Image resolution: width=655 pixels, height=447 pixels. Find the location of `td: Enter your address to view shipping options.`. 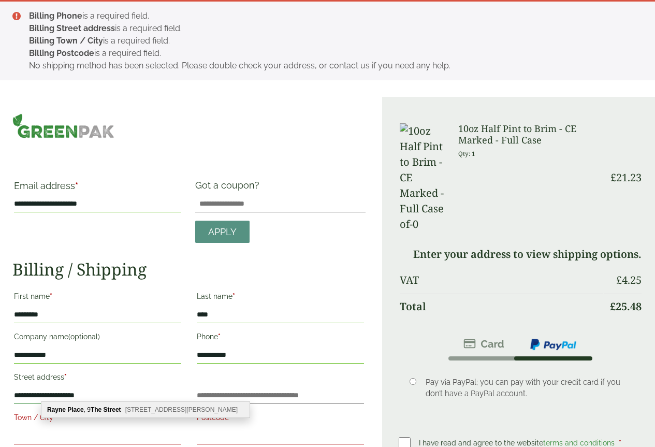

td: Enter your address to view shipping options. is located at coordinates (521, 254).